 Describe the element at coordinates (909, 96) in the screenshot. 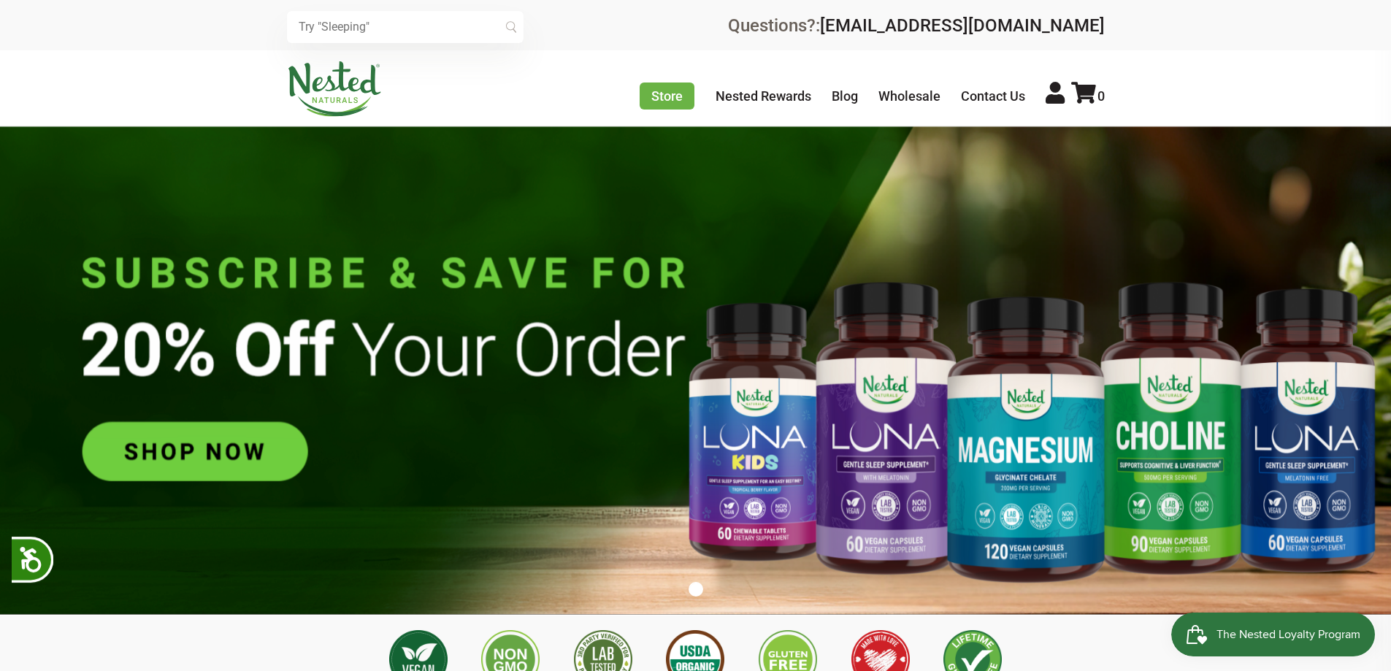

I see `a: Wholesale` at that location.